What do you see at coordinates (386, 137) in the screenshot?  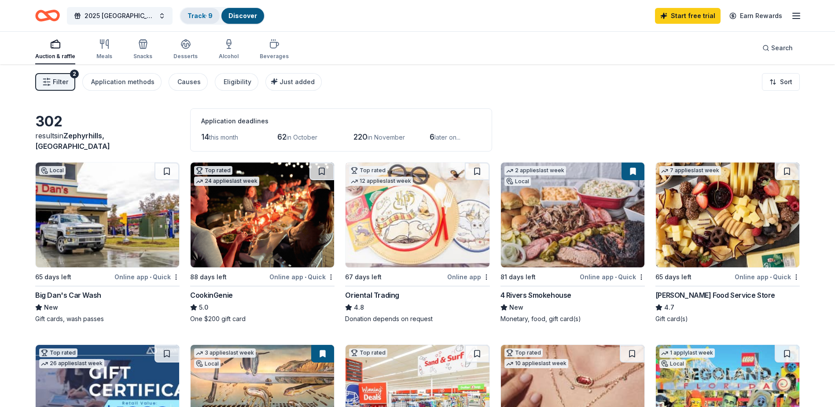 I see `span: in November` at bounding box center [386, 137].